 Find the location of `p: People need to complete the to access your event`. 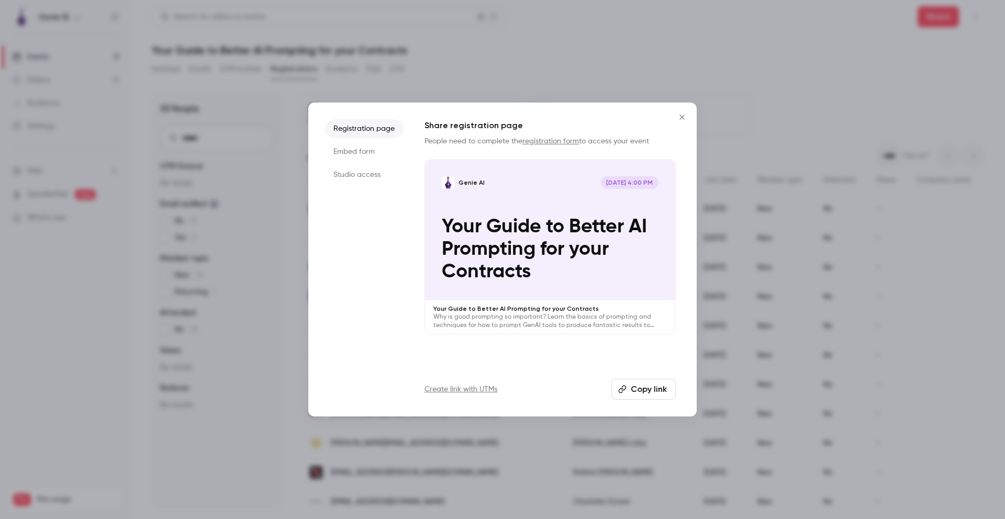

p: People need to complete the to access your event is located at coordinates (550, 141).